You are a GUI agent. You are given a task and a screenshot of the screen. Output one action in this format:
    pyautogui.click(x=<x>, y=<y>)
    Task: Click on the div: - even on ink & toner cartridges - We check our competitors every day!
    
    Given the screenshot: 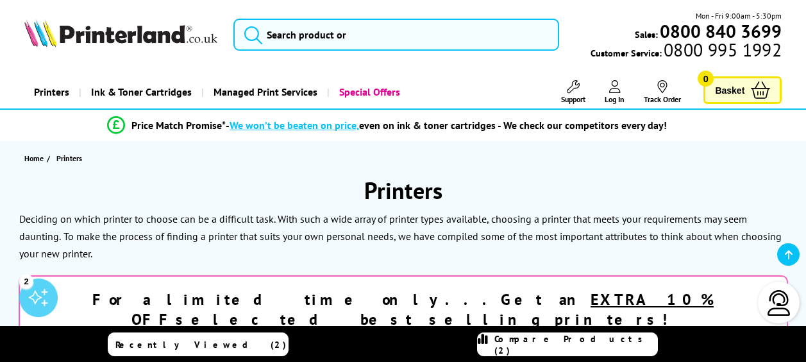 What is the action you would take?
    pyautogui.click(x=446, y=125)
    